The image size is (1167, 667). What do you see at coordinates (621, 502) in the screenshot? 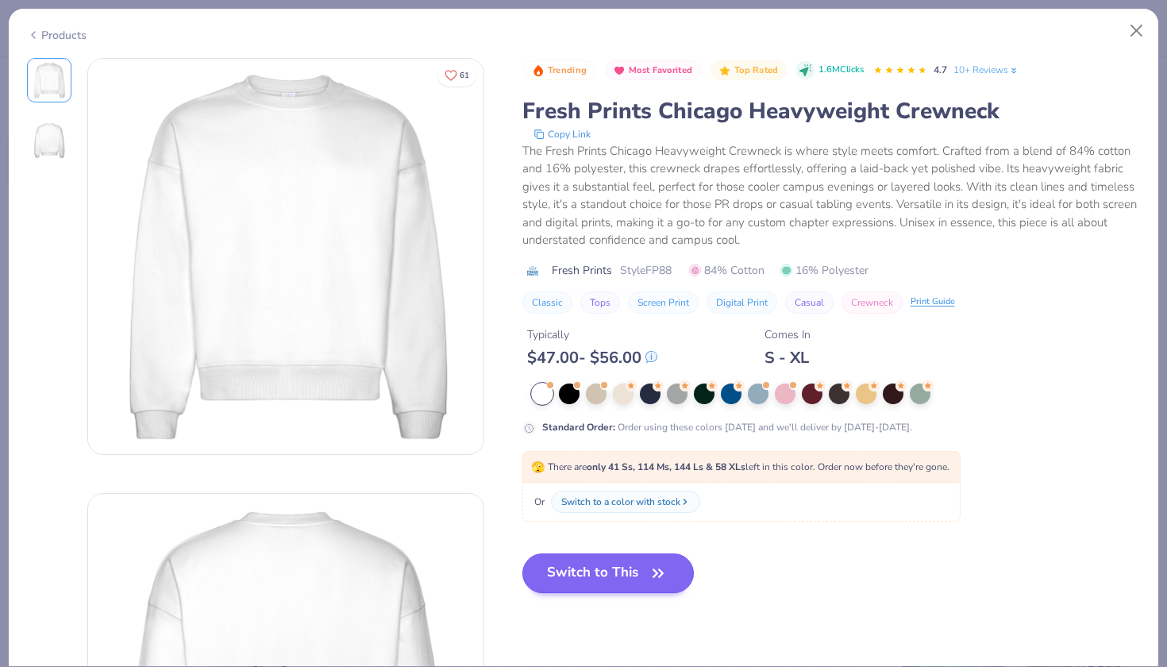
I see `div: Switch to a color with stock` at bounding box center [621, 502].